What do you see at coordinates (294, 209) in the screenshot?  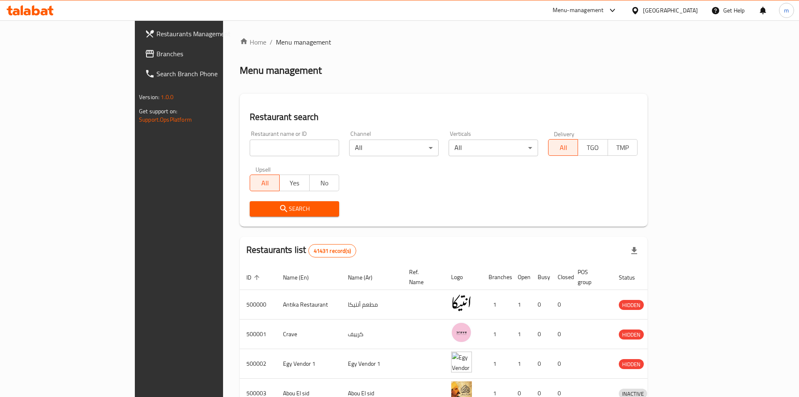 I see `span: Search` at bounding box center [294, 209].